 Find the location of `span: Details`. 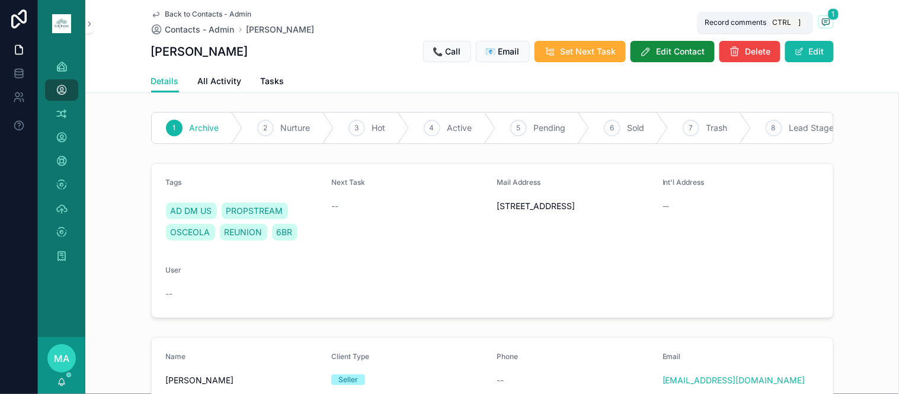

span: Details is located at coordinates (165, 81).